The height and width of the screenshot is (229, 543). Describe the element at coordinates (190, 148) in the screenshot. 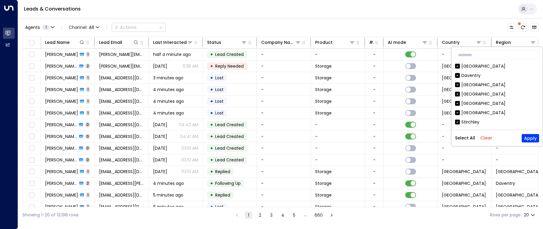

I see `p: 03:51 AM` at that location.